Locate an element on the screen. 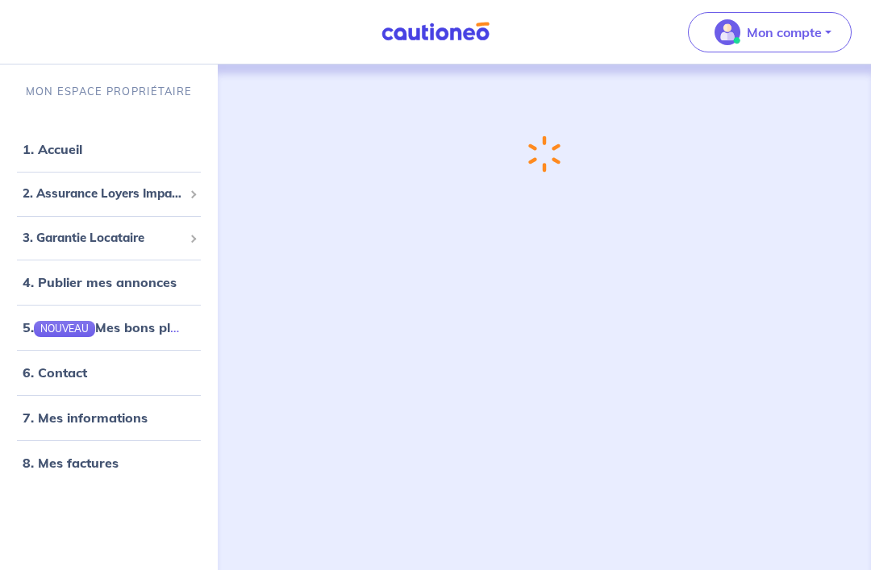  span: 3. Garantie Locataire is located at coordinates (102, 238).